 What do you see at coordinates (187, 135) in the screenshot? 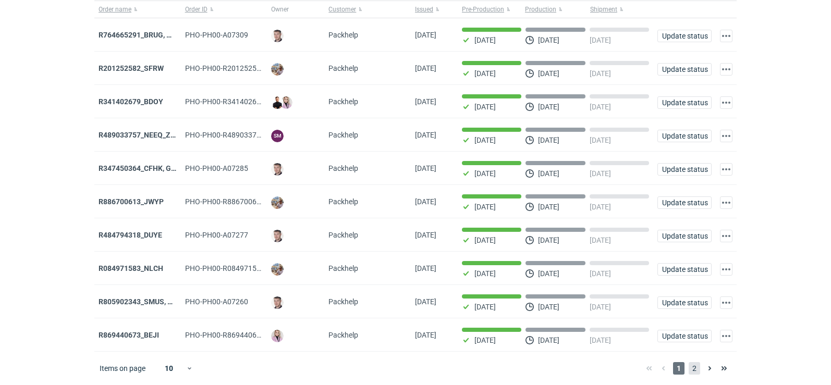
I see `a: R489033757_NEEQ_ZVYP_WVPK_PHVG_SDDZ_GAYC` at bounding box center [187, 135].